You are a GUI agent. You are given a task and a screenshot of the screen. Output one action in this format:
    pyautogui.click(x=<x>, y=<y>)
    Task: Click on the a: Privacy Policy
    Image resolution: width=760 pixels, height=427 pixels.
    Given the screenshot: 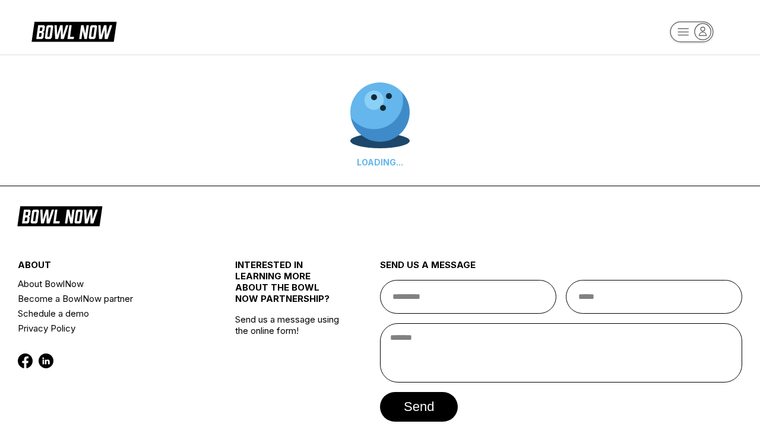 What is the action you would take?
    pyautogui.click(x=108, y=328)
    